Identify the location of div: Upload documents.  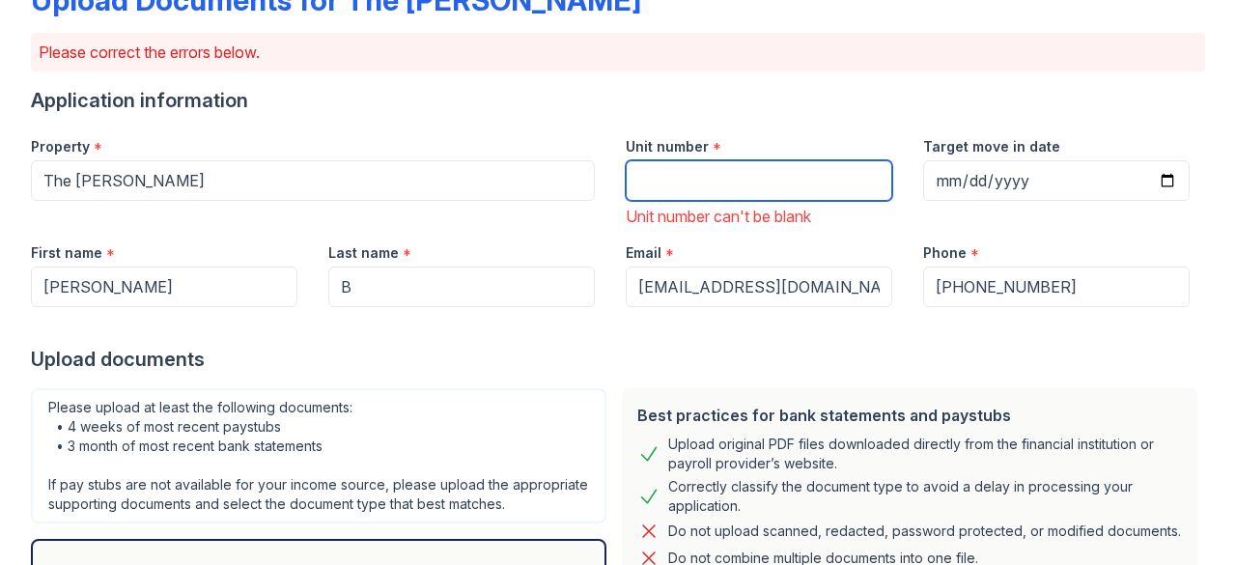
(618, 359).